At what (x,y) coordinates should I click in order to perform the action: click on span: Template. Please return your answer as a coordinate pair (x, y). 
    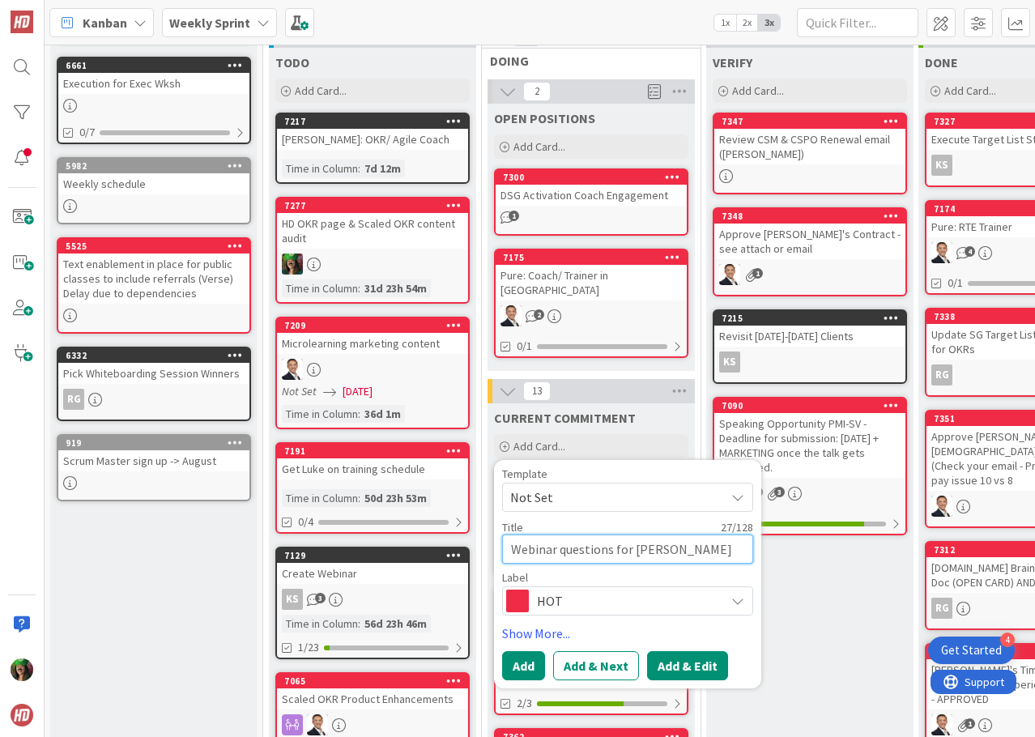
    Looking at the image, I should click on (525, 474).